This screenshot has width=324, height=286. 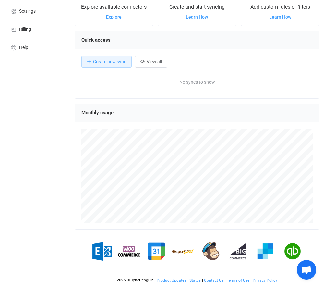 What do you see at coordinates (184, 251) in the screenshot?
I see `img: espo-crm.png` at bounding box center [184, 251].